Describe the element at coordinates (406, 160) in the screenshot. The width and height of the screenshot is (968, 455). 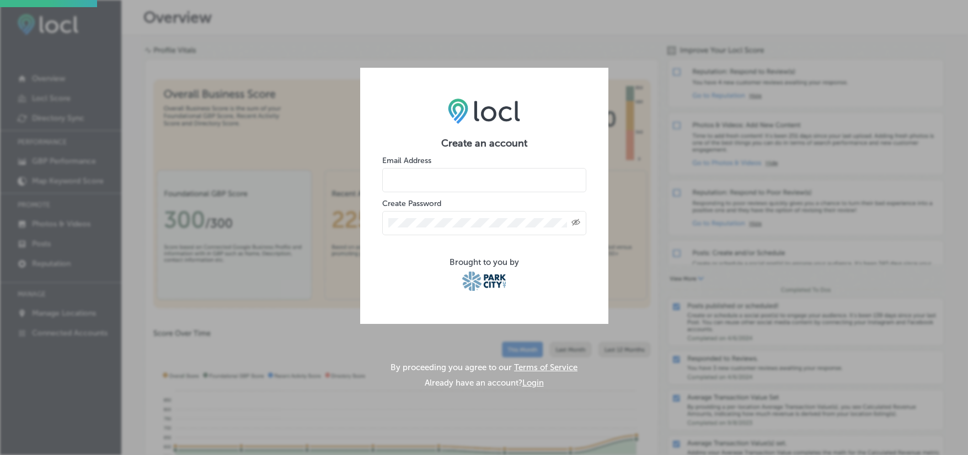
I see `label: Email Address` at that location.